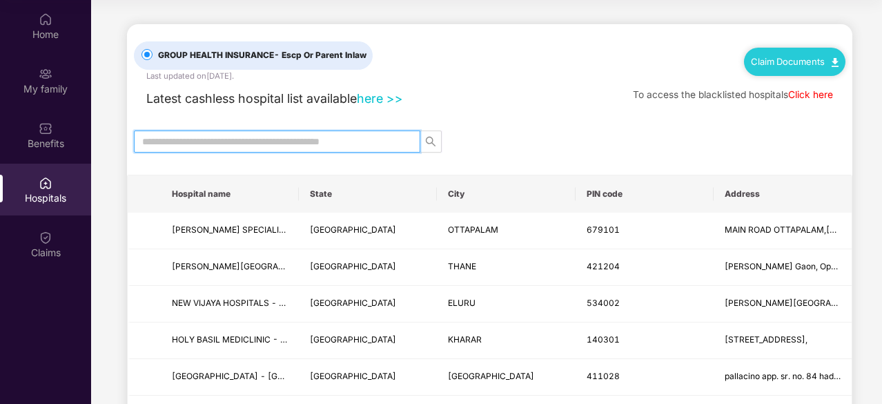  What do you see at coordinates (603, 302) in the screenshot?
I see `span: 534002` at bounding box center [603, 302].